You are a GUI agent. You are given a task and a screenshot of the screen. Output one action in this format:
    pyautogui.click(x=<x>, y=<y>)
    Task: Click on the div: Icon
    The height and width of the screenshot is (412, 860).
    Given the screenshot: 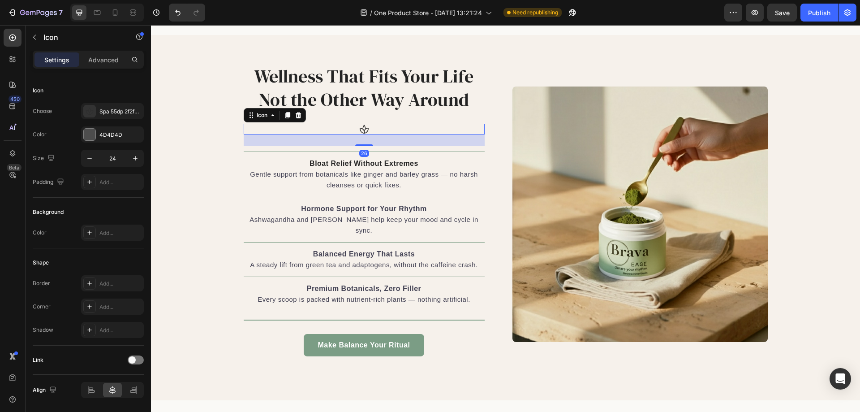 What is the action you would take?
    pyautogui.click(x=38, y=90)
    